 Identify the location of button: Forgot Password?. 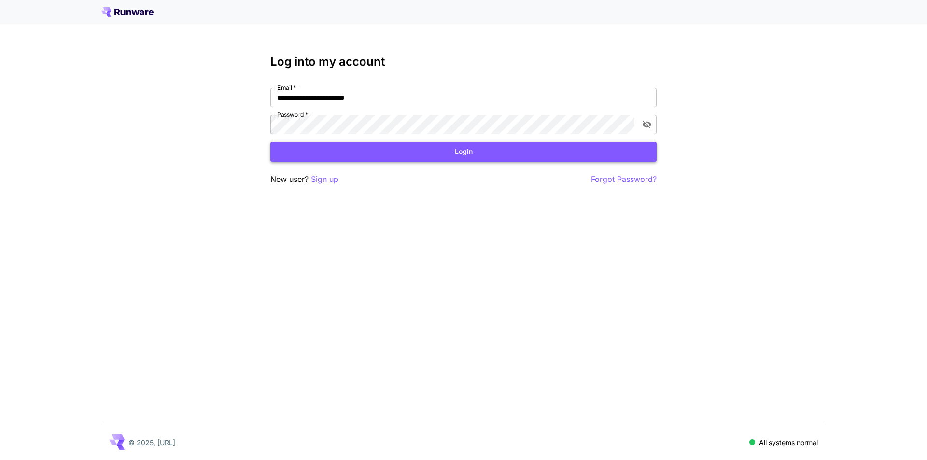
(624, 179).